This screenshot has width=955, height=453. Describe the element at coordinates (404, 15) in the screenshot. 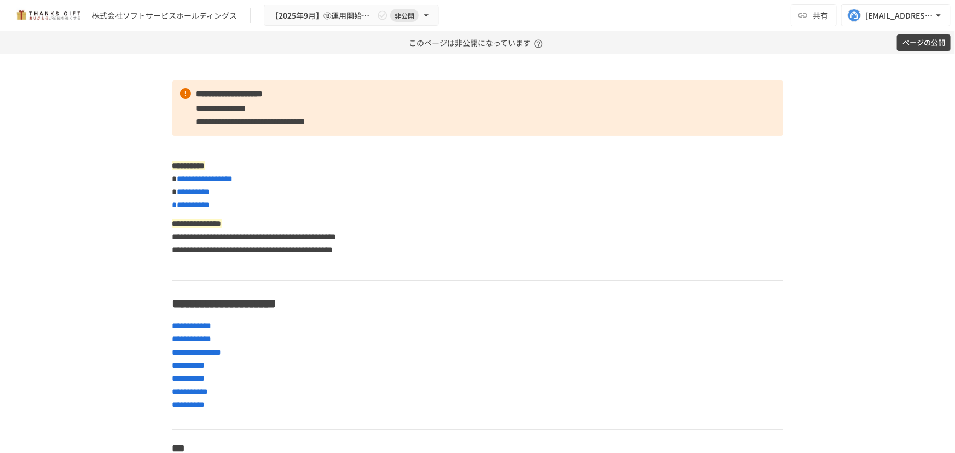

I see `span: 非公開` at that location.